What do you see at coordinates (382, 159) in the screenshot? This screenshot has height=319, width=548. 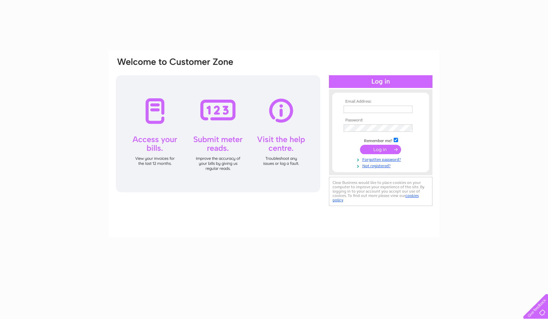 I see `a: Forgotten password?` at bounding box center [382, 159].